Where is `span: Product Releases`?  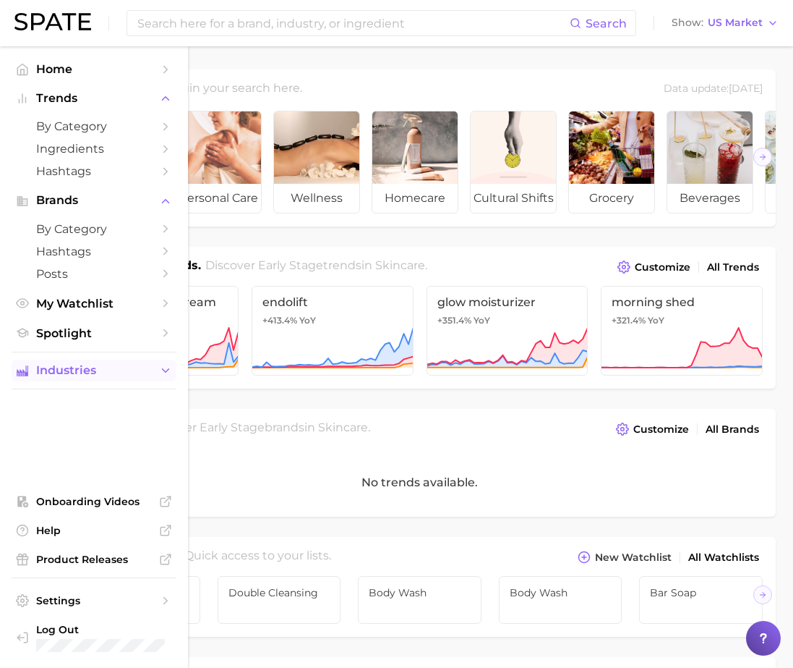 span: Product Releases is located at coordinates (94, 559).